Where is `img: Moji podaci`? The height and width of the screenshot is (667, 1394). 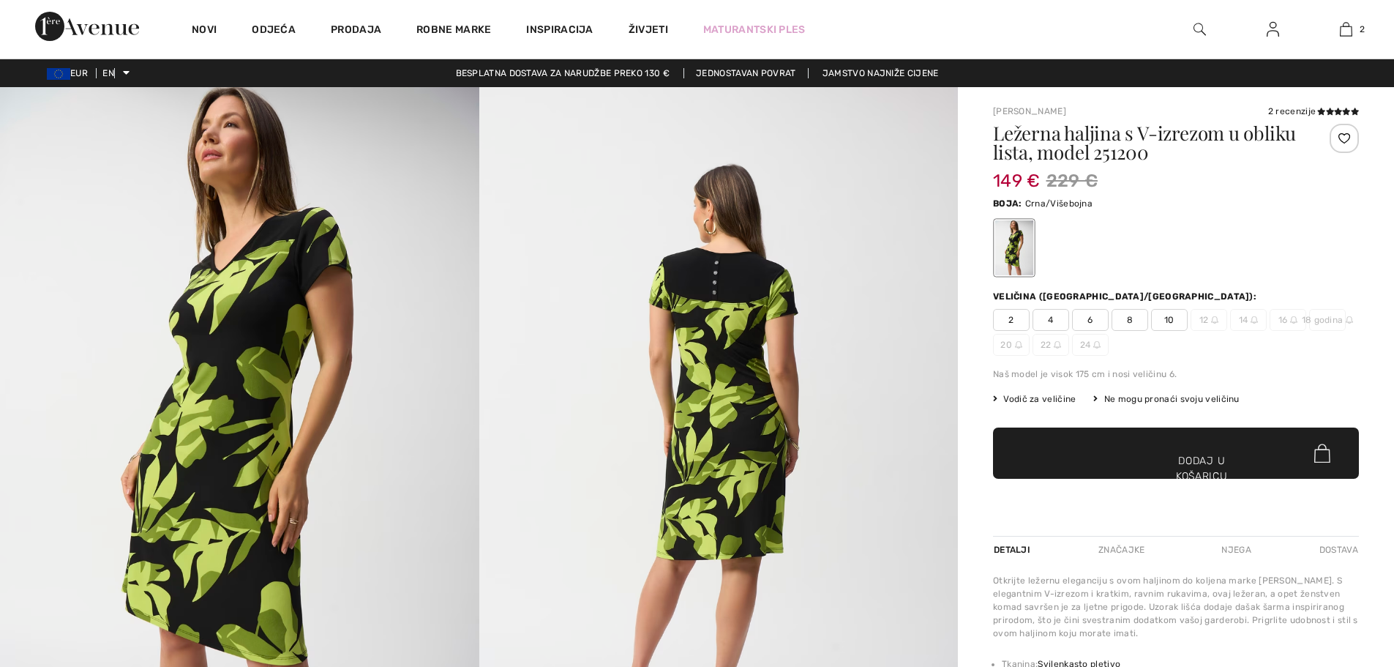
img: Moji podaci is located at coordinates (1273, 29).